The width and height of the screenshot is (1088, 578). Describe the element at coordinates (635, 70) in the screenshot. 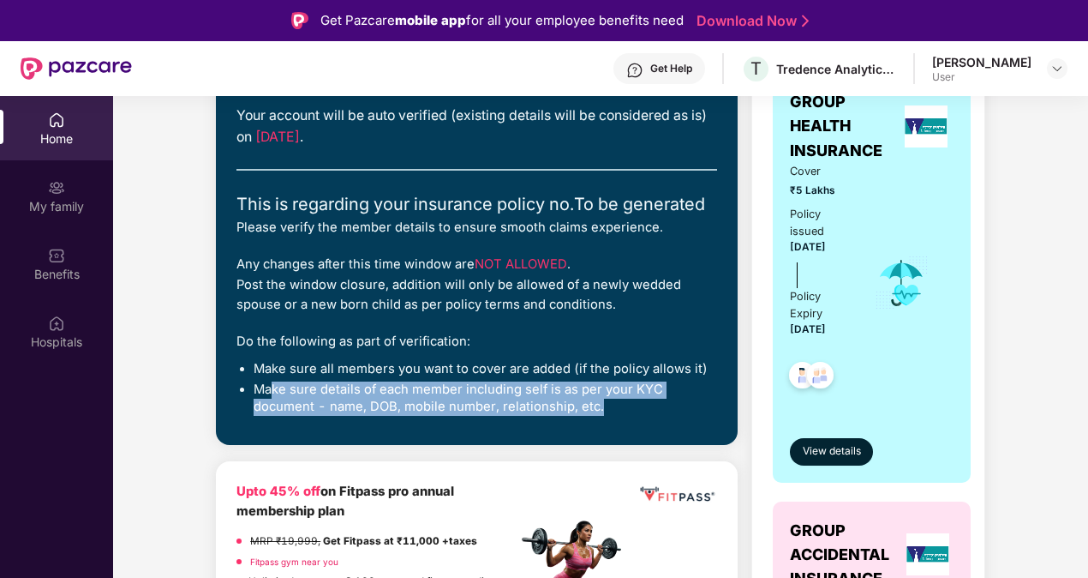

I see `img: svg+xml;base64,PHN2ZyBpZD0iSGVscC0zMngzMiIgeG1sbnM9Imh0dHA6Ly93d3cudzMub3JnLzIwMDAvc3ZnIiB3aWR0aD...` at that location.